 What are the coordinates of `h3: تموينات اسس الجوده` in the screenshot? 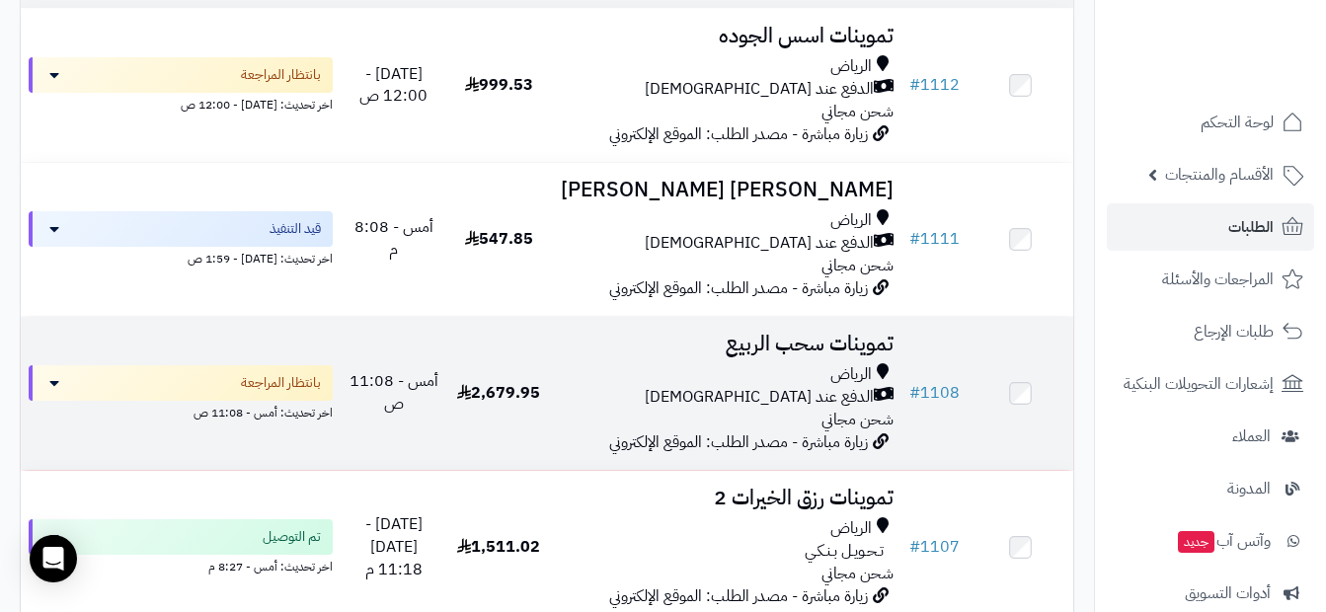 It's located at (726, 36).